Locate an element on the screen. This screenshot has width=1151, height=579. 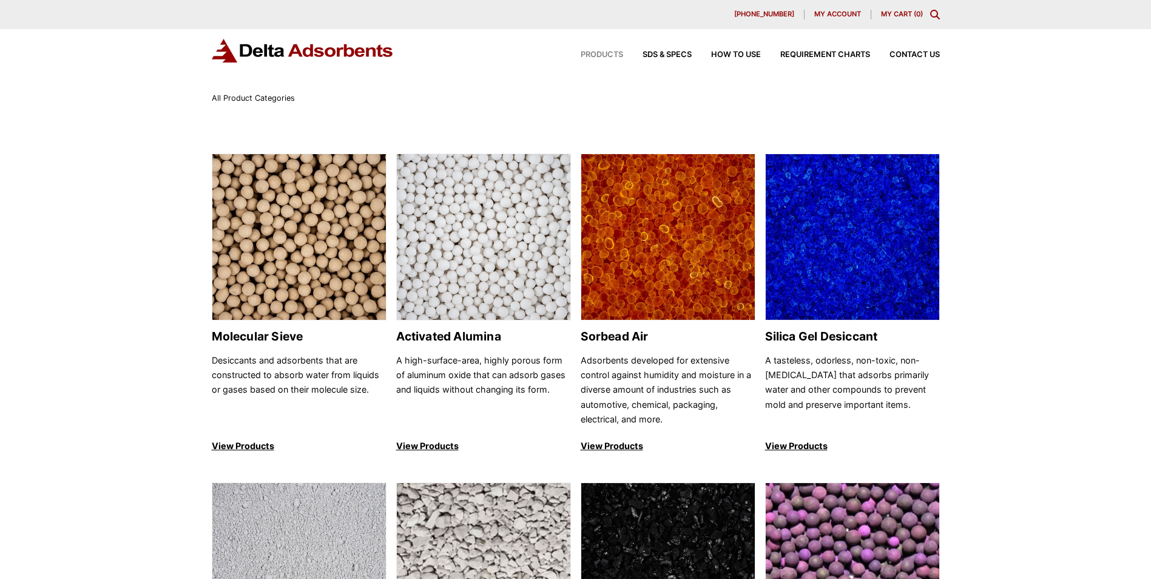
p: Desiccants and adsorbents that are constructed to absorb water from liquids or gases based on the... is located at coordinates (299, 390).